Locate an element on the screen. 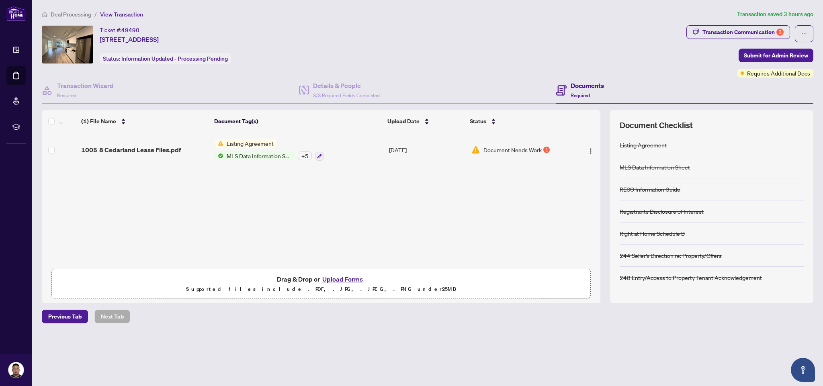  th: (1) File Name is located at coordinates (144, 121).